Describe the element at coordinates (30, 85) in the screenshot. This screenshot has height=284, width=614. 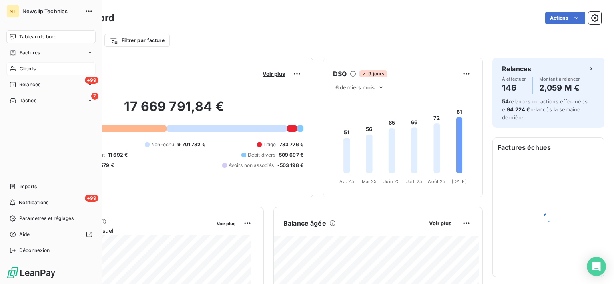
I see `span: Relances` at that location.